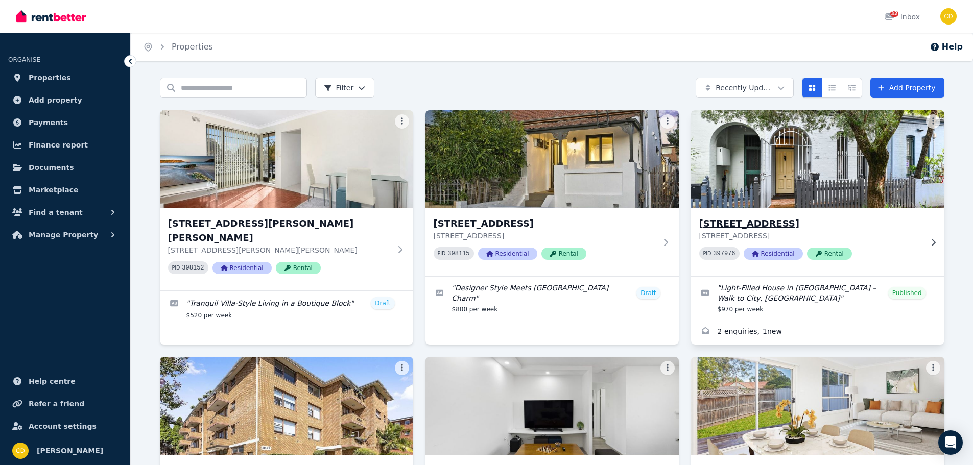  What do you see at coordinates (56, 404) in the screenshot?
I see `span: Refer a friend` at bounding box center [56, 404].